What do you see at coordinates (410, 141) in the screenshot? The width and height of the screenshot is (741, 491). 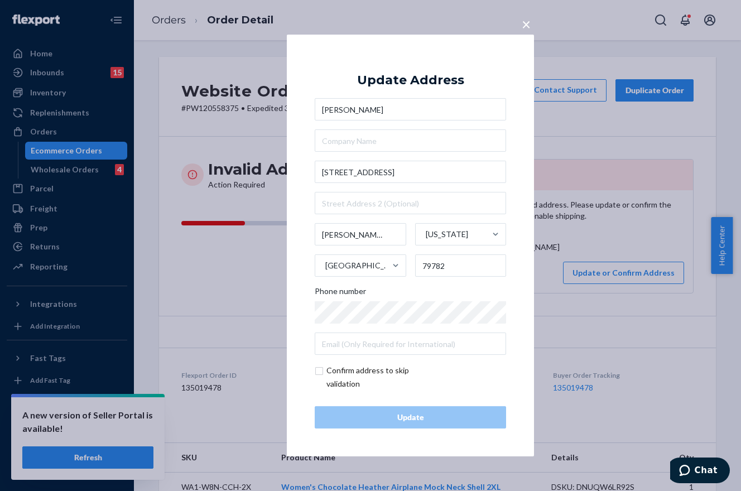 I see `input: Company Name` at bounding box center [410, 141].